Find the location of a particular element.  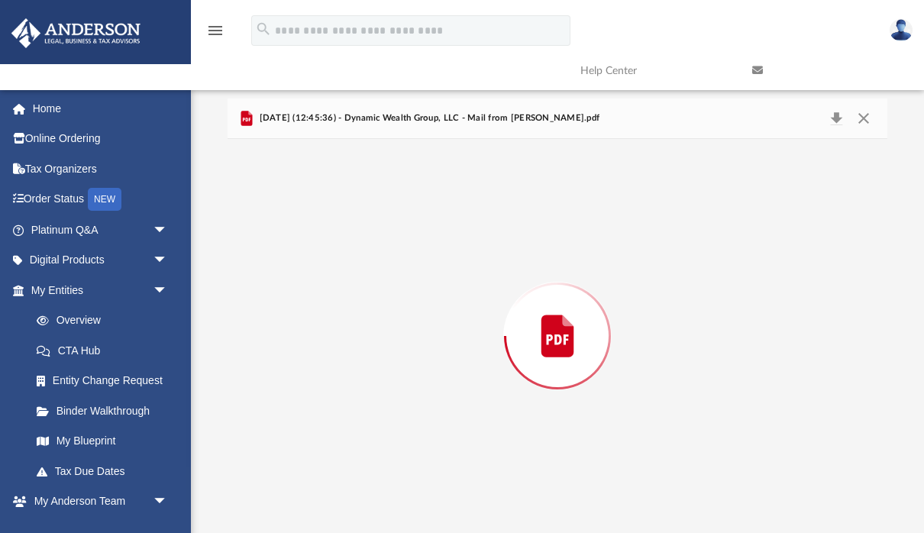

div: Preview is located at coordinates (557, 315).